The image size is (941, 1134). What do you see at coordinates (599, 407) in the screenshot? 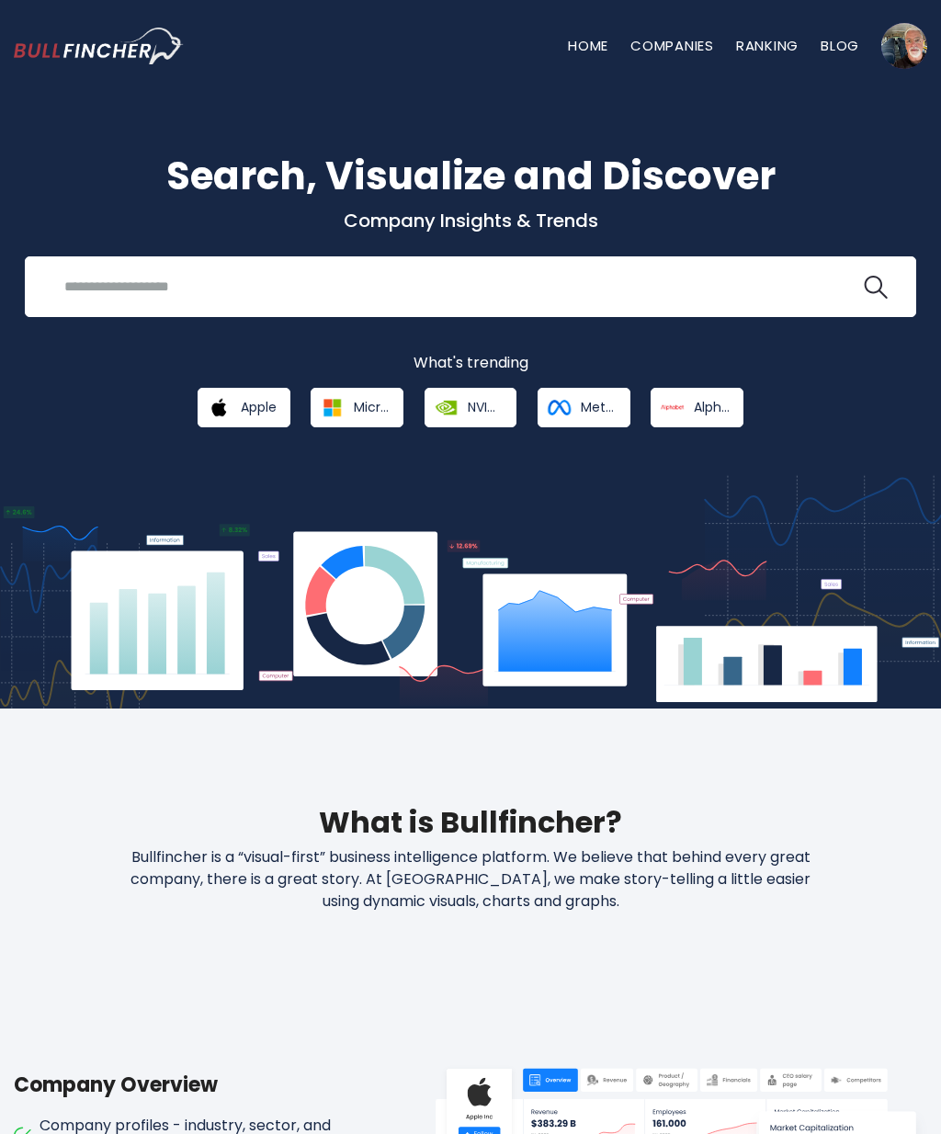
I see `span: Meta Platforms` at bounding box center [599, 407].